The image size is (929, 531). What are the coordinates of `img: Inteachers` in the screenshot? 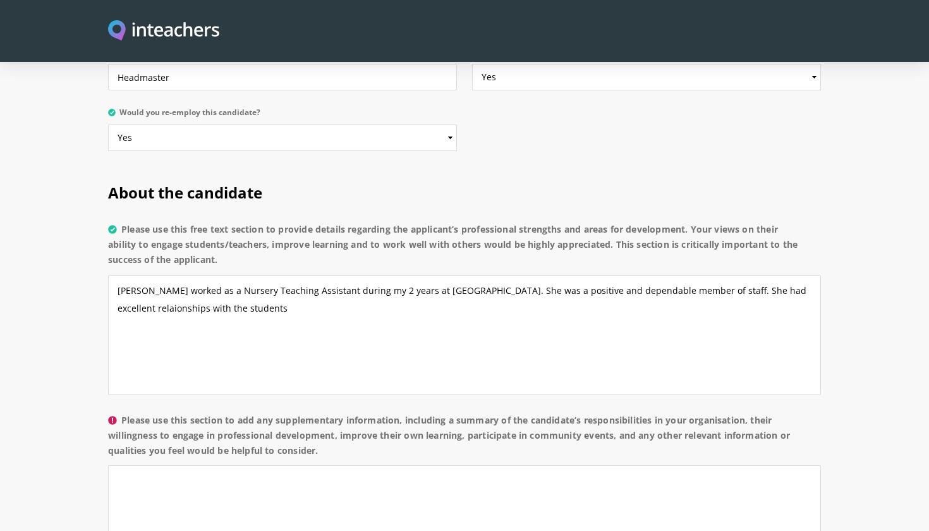 It's located at (164, 31).